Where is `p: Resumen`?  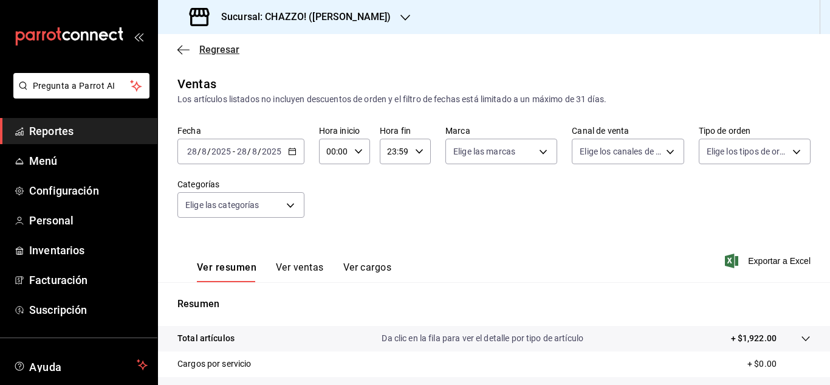
p: Resumen is located at coordinates (494, 304).